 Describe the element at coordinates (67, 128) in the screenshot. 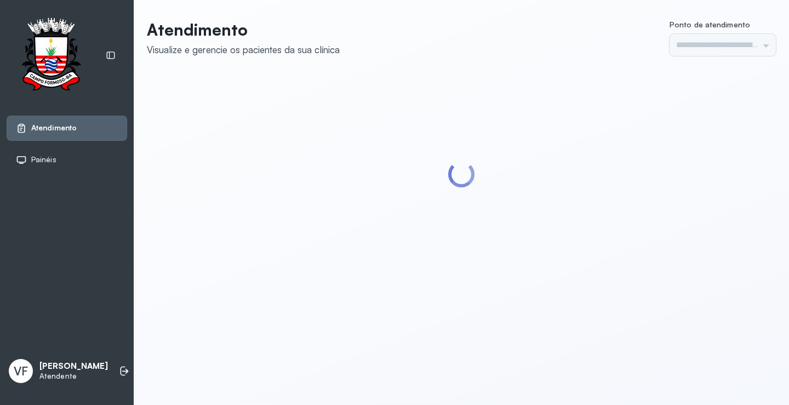

I see `a: Atendimento` at that location.